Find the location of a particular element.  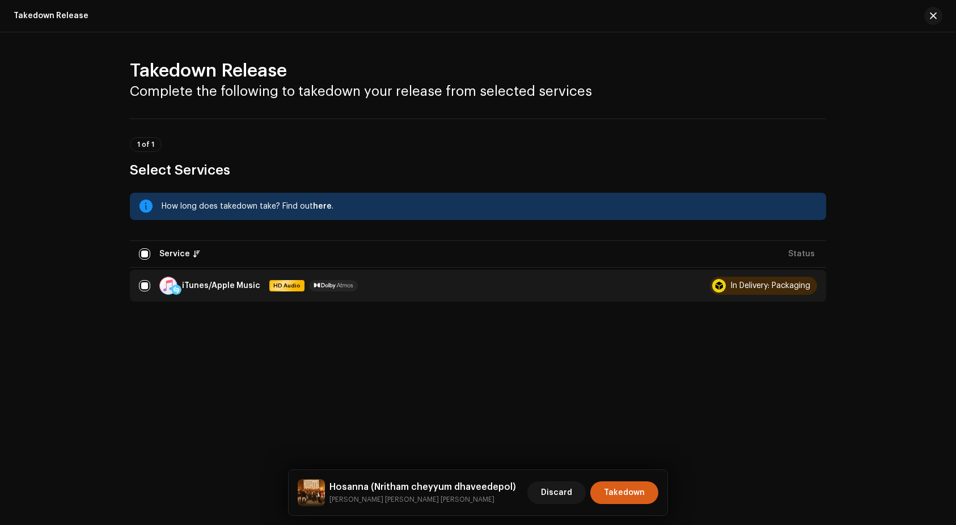

div: Takedown Release is located at coordinates (51, 16).